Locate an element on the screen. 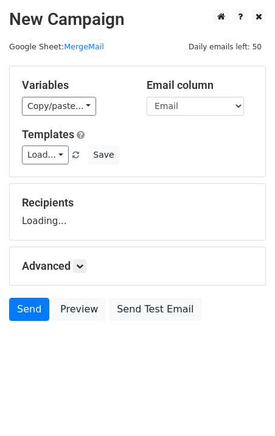  button: Save is located at coordinates (104, 155).